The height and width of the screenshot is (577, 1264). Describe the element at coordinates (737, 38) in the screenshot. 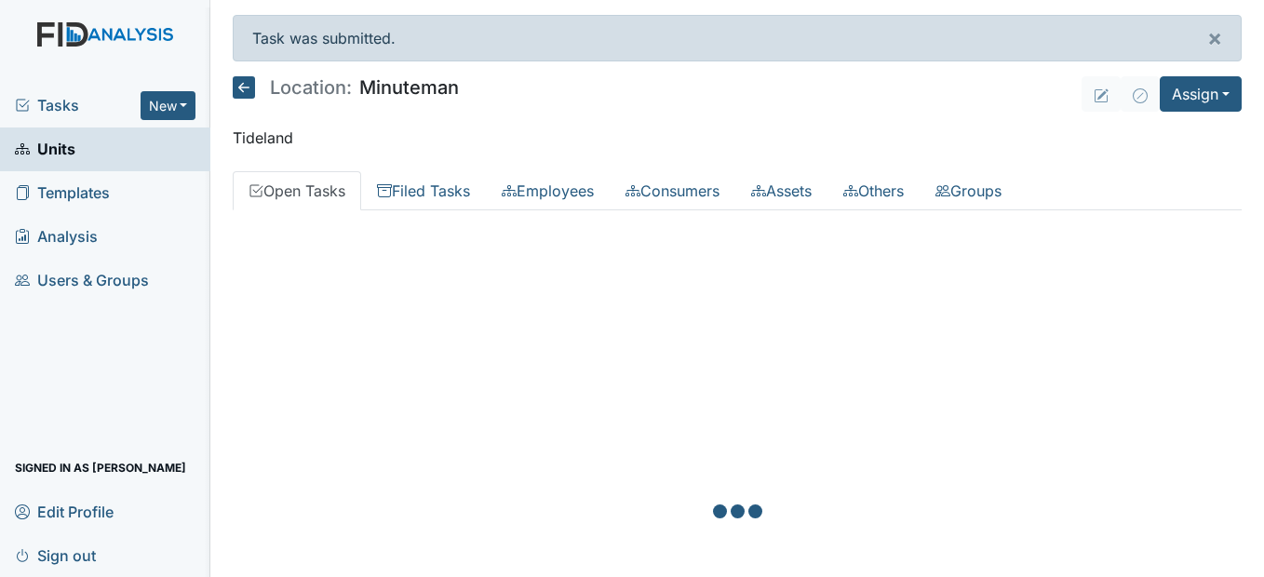

I see `div: Task was submitted.` at that location.